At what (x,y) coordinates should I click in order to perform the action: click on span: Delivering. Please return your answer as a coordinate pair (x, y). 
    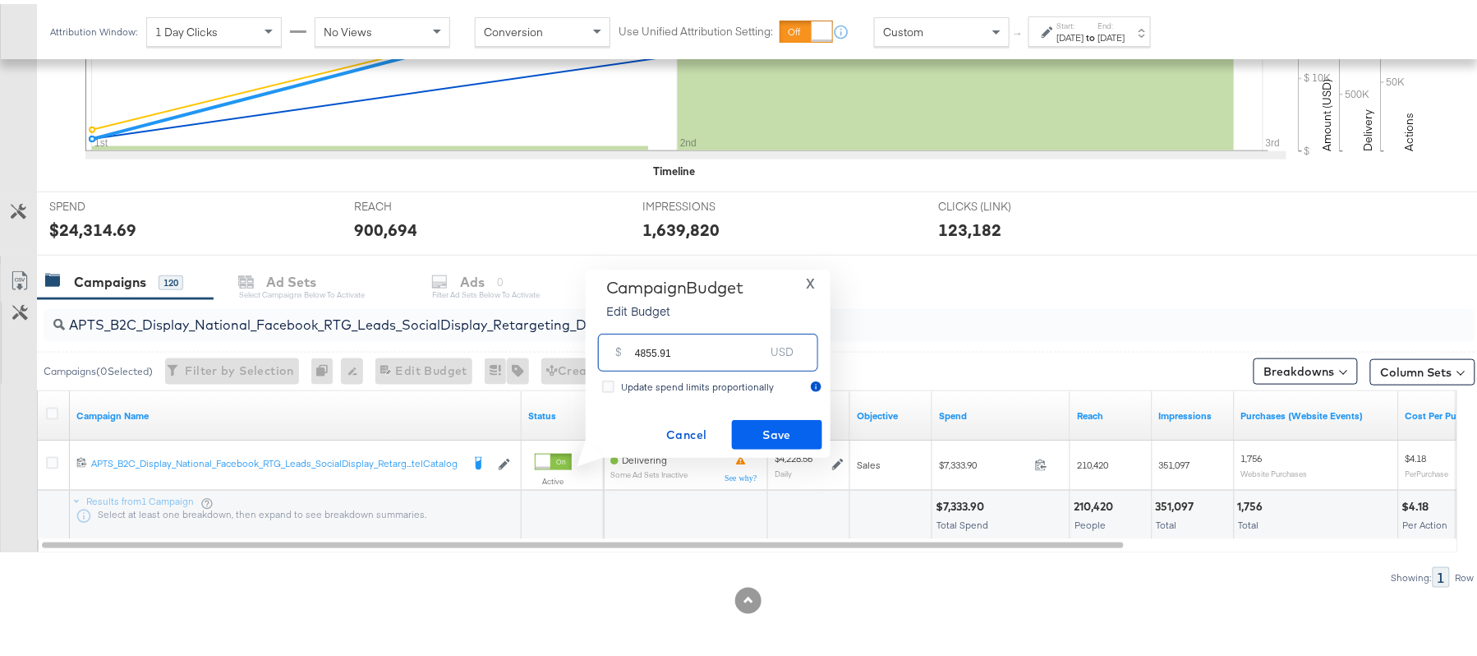
    Looking at the image, I should click on (644, 455).